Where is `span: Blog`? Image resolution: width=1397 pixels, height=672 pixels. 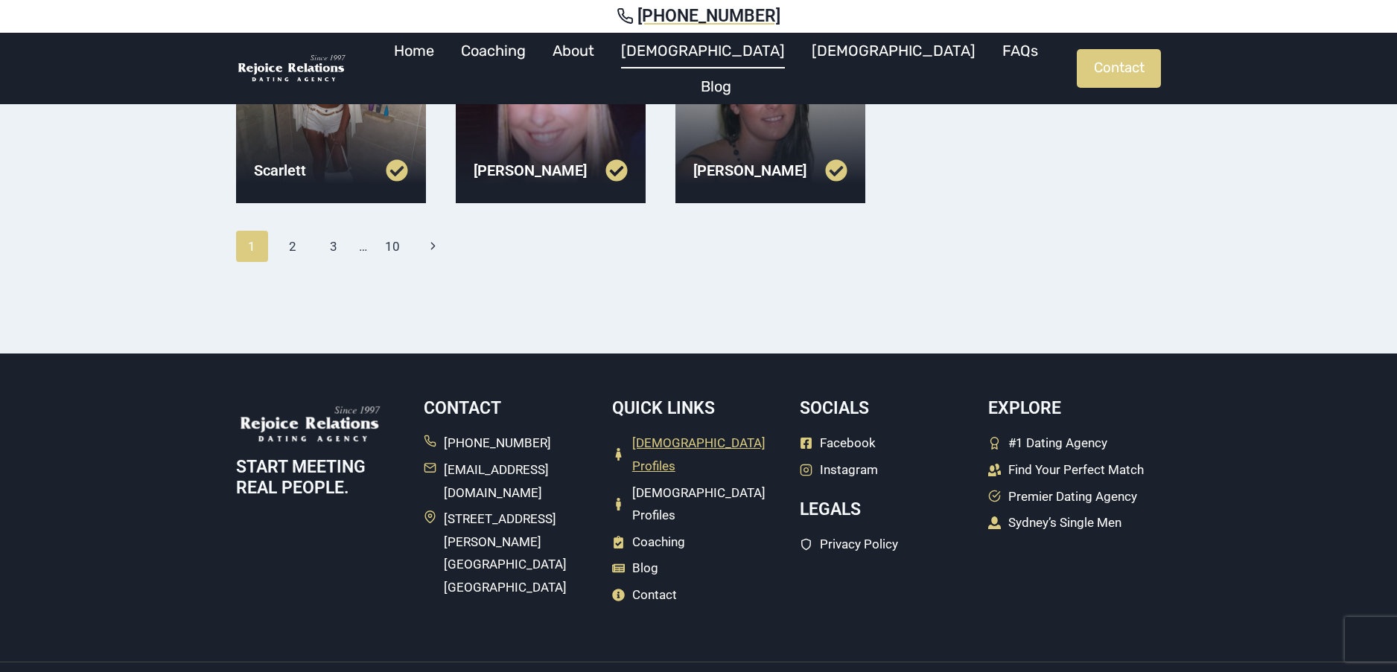
span: Blog is located at coordinates (645, 568).